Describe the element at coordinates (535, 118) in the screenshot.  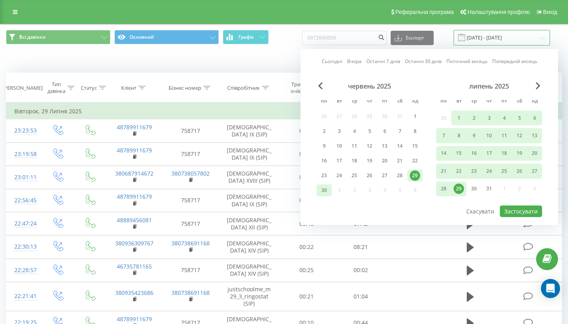
I see `div: 6` at that location.